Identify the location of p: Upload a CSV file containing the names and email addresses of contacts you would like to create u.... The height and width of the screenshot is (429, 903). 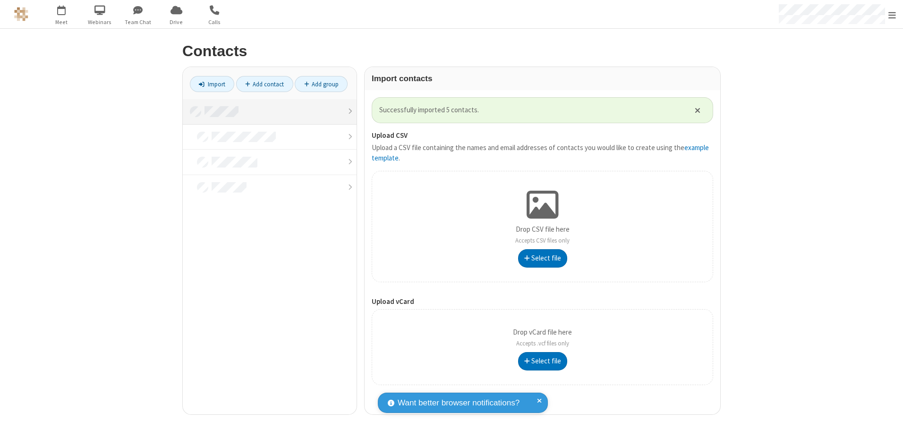
(542, 153).